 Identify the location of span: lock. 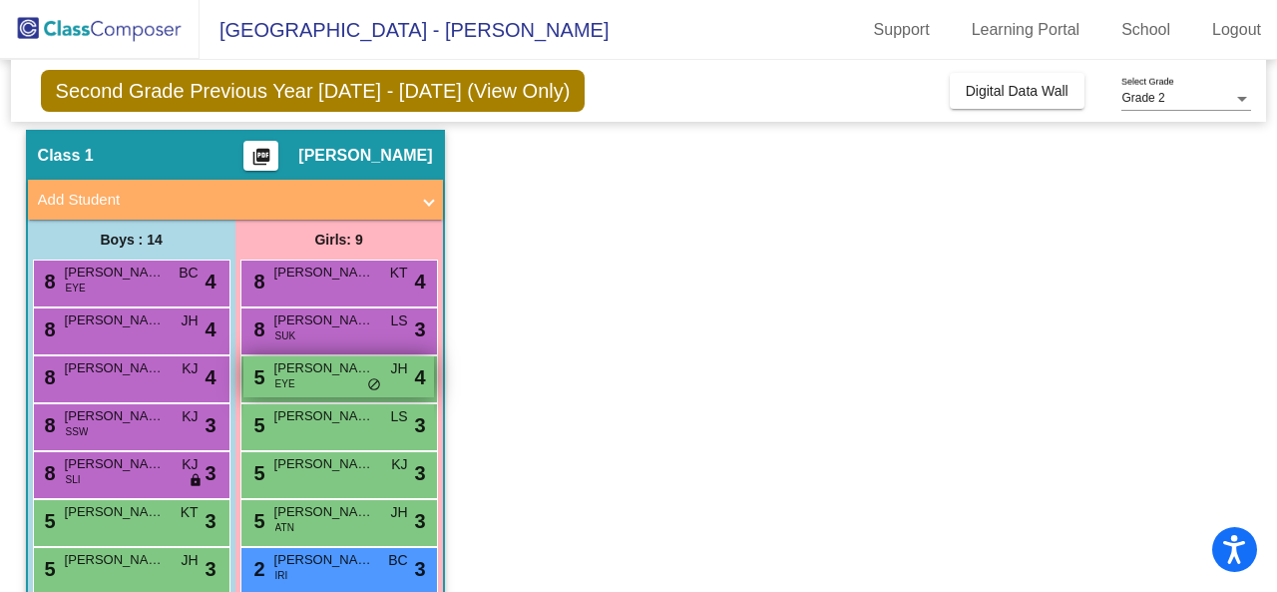
(196, 481).